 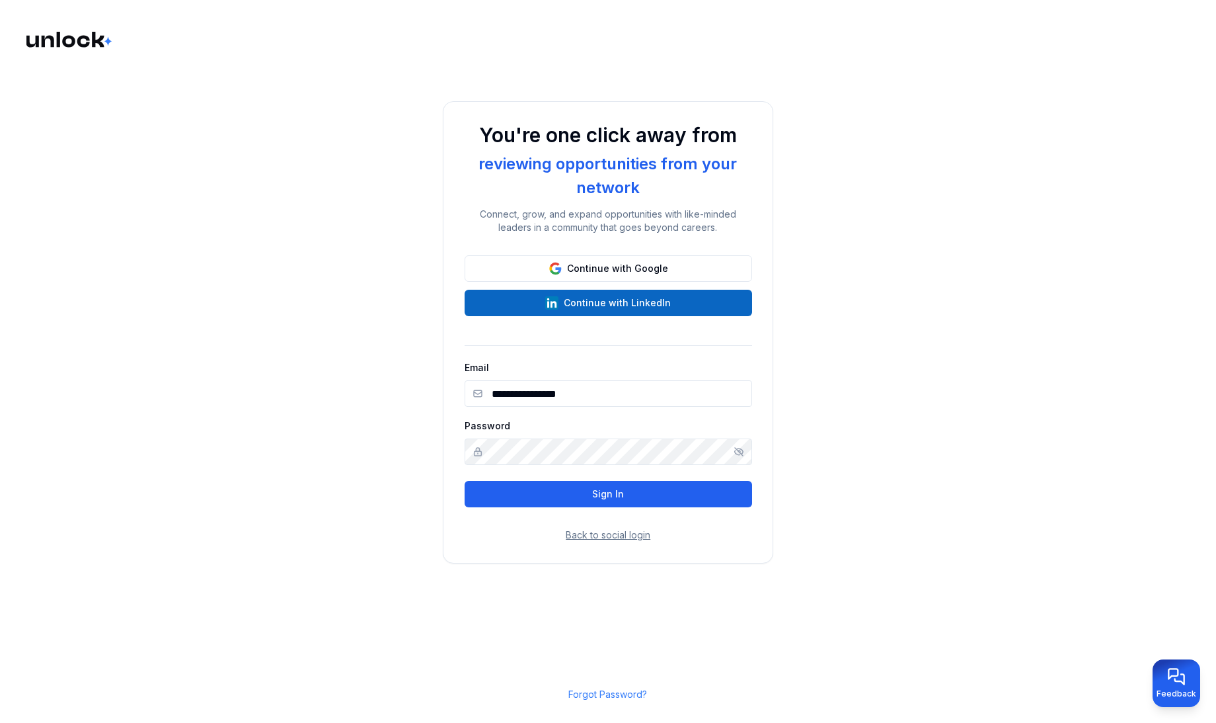 I want to click on img: Logo, so click(x=70, y=40).